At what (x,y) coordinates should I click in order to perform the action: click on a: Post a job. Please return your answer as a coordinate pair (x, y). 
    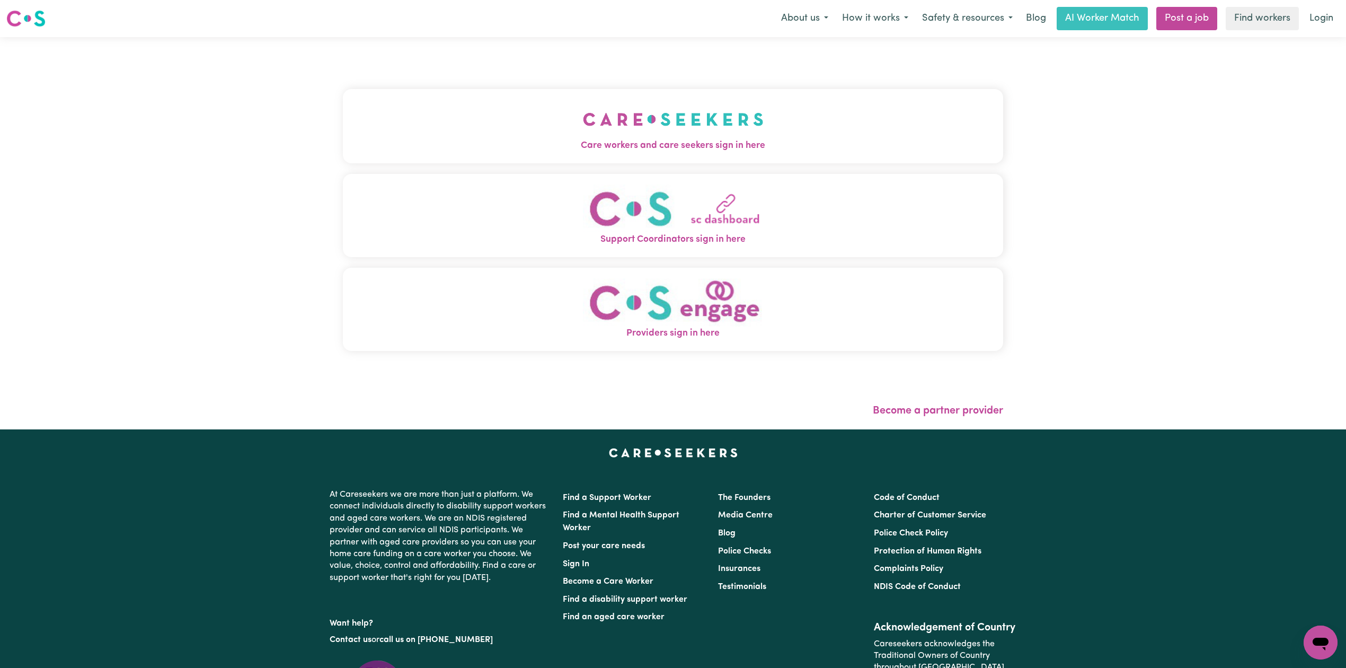
    Looking at the image, I should click on (1187, 19).